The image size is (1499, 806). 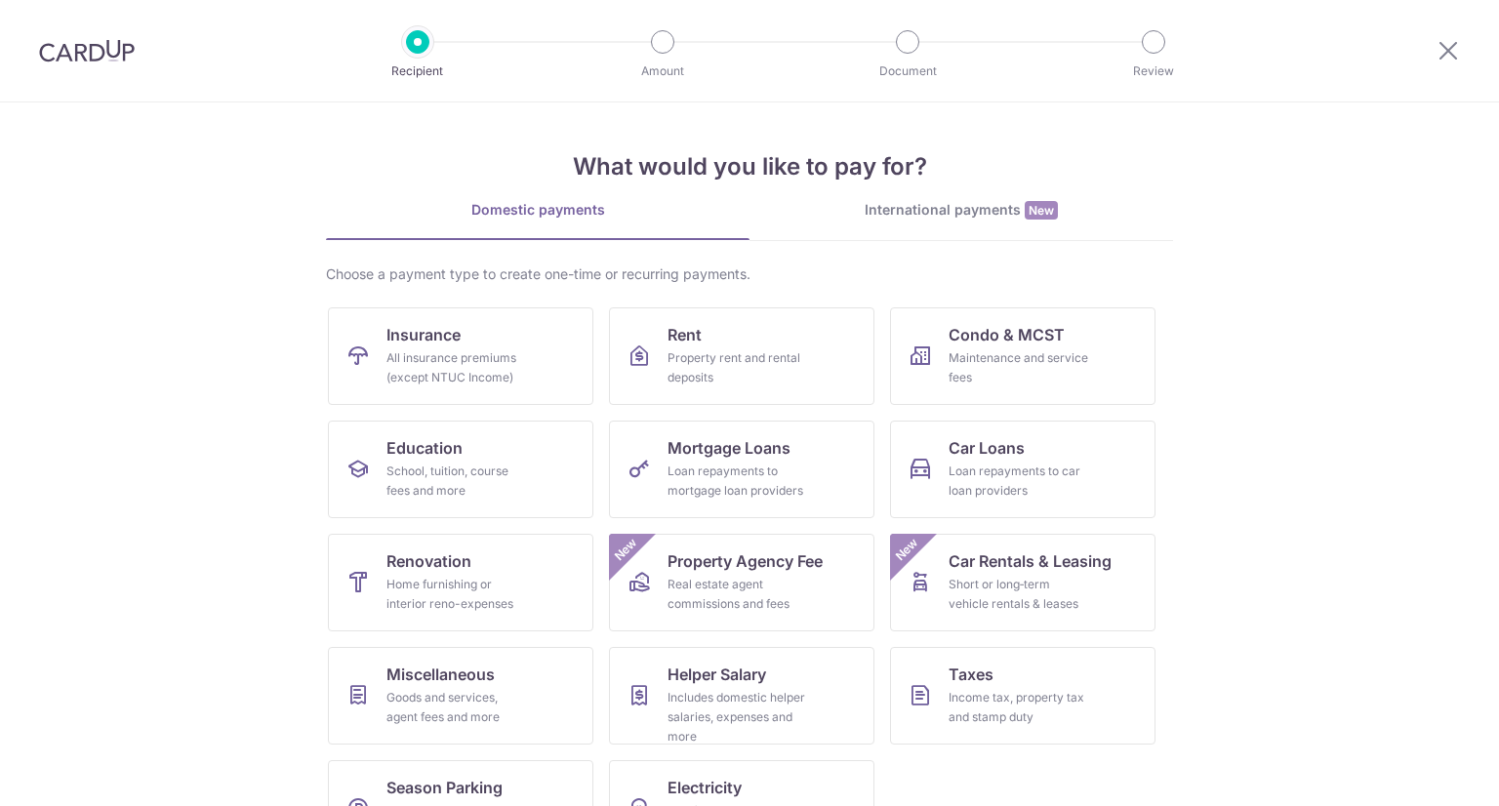 I want to click on p: Review, so click(x=1153, y=71).